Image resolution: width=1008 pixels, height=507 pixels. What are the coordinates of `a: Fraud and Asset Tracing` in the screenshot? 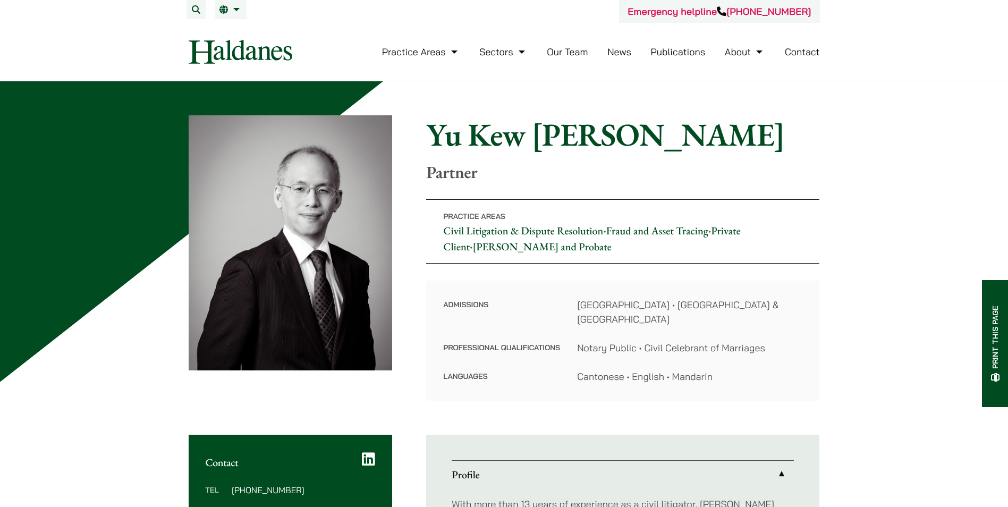 It's located at (657, 231).